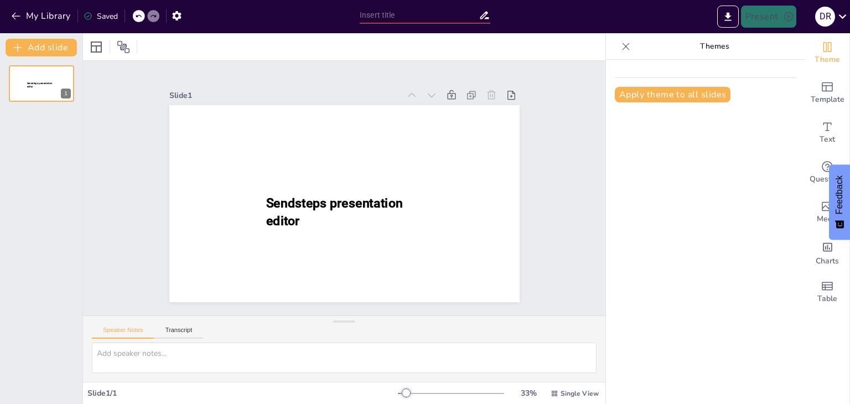 Image resolution: width=850 pixels, height=404 pixels. I want to click on button: Add slide, so click(41, 48).